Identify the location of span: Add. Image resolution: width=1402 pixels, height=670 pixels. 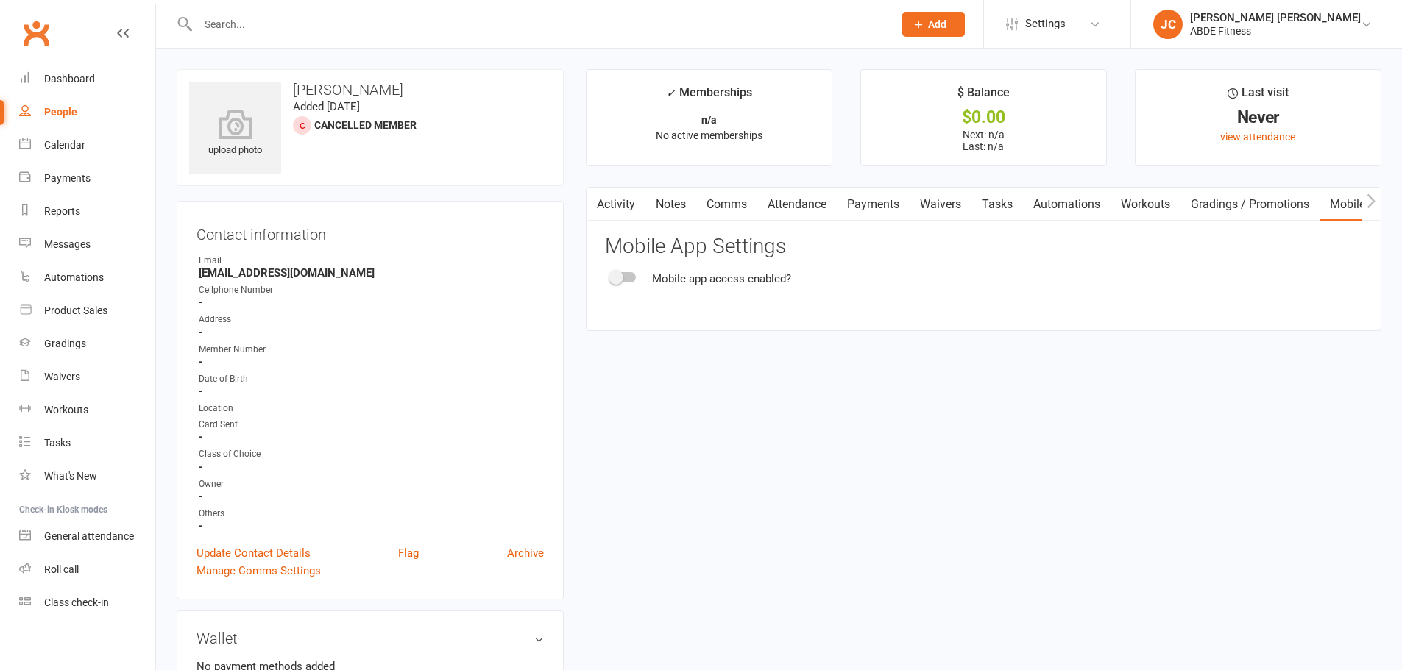
(937, 24).